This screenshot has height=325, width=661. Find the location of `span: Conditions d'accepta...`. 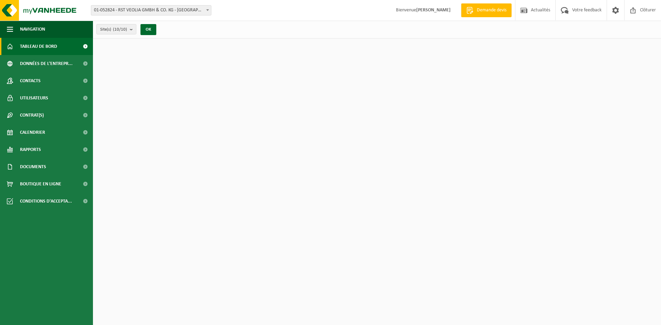

span: Conditions d'accepta... is located at coordinates (46, 201).